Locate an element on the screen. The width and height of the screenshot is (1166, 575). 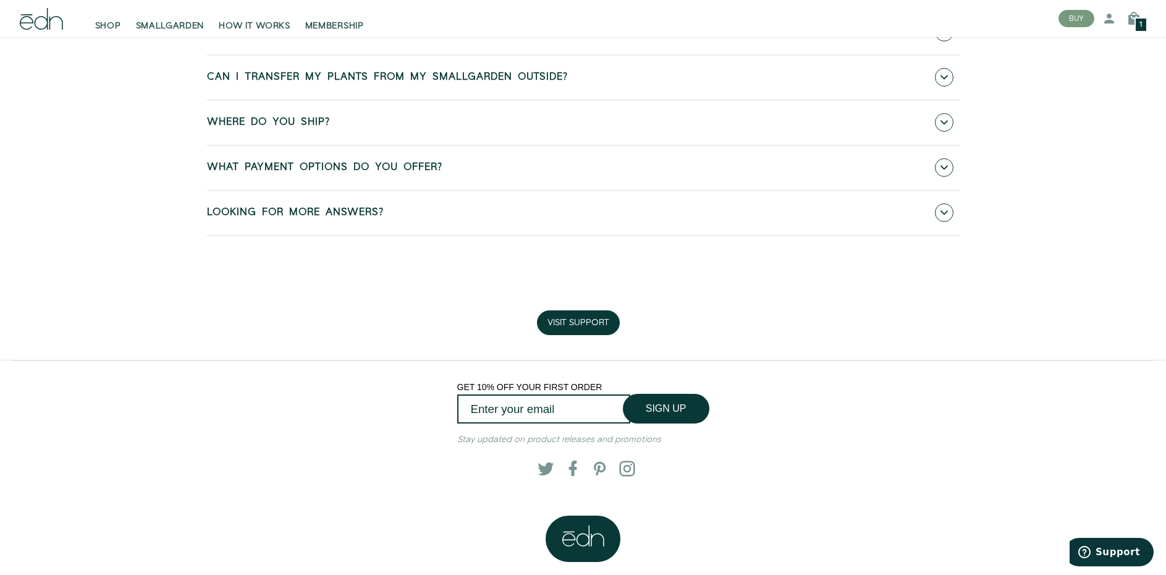
span: SHOP is located at coordinates (108, 26).